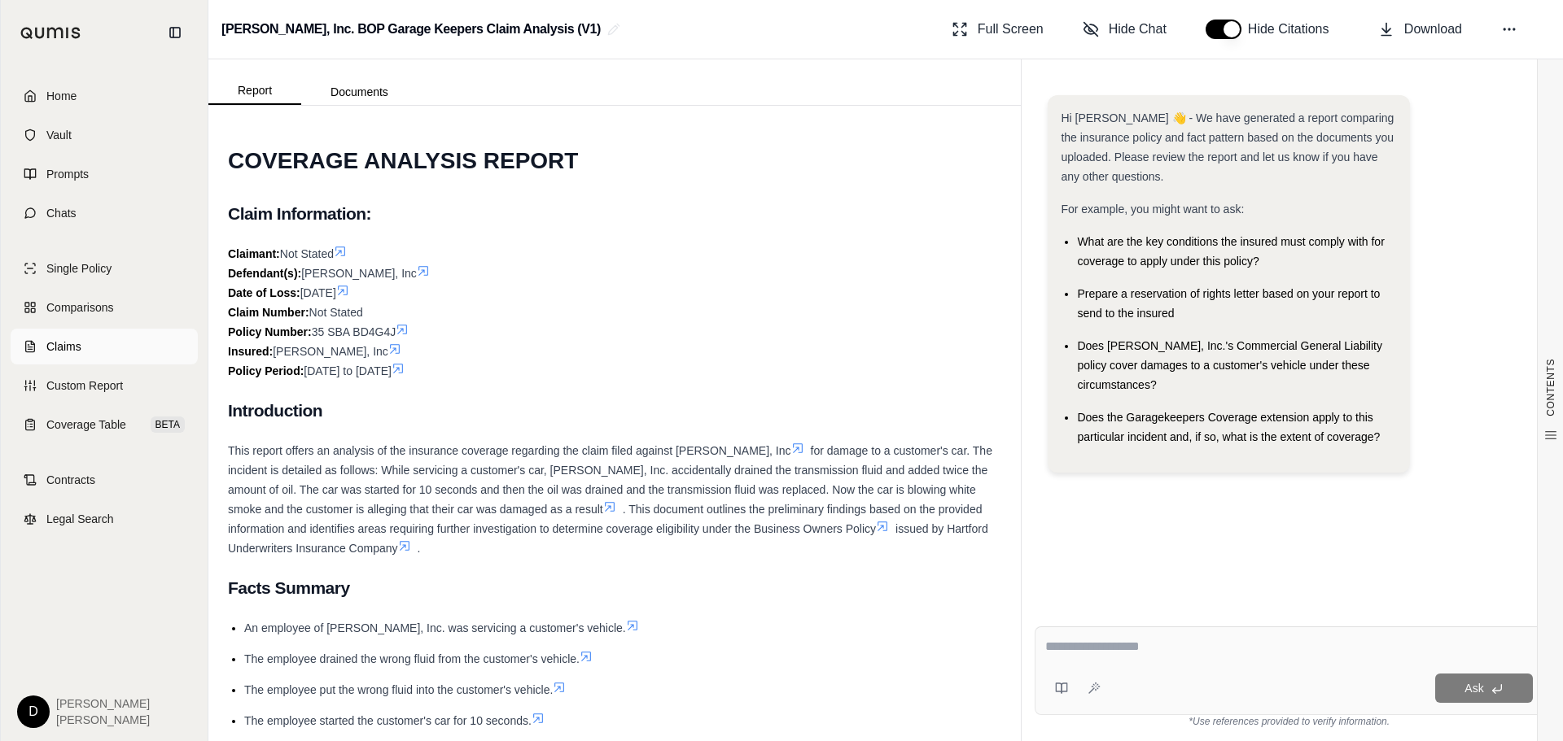 This screenshot has width=1563, height=741. What do you see at coordinates (1432, 29) in the screenshot?
I see `span: Download` at bounding box center [1432, 29].